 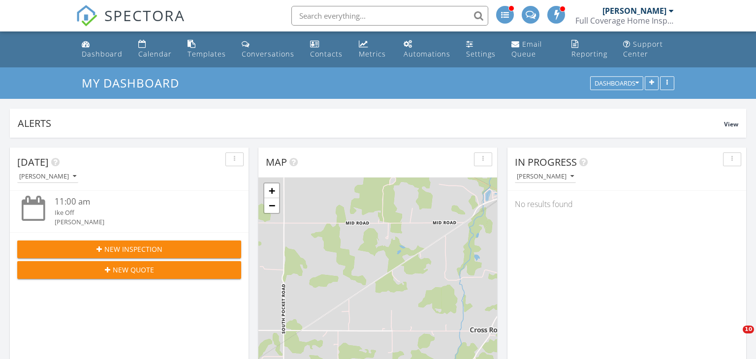 What do you see at coordinates (616, 84) in the screenshot?
I see `button: Dashboards` at bounding box center [616, 84].